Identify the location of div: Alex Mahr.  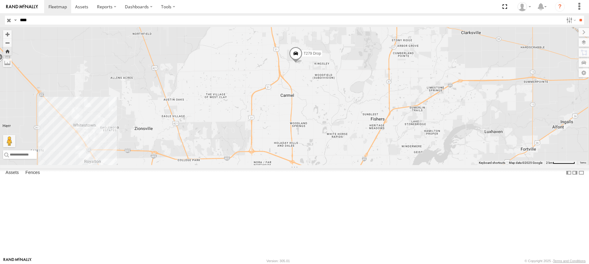
(525, 7).